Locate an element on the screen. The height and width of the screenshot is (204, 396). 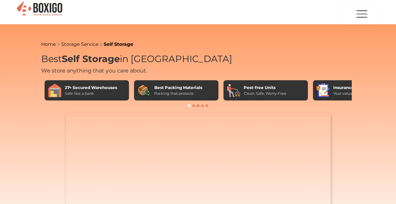
a: Home is located at coordinates (48, 44).